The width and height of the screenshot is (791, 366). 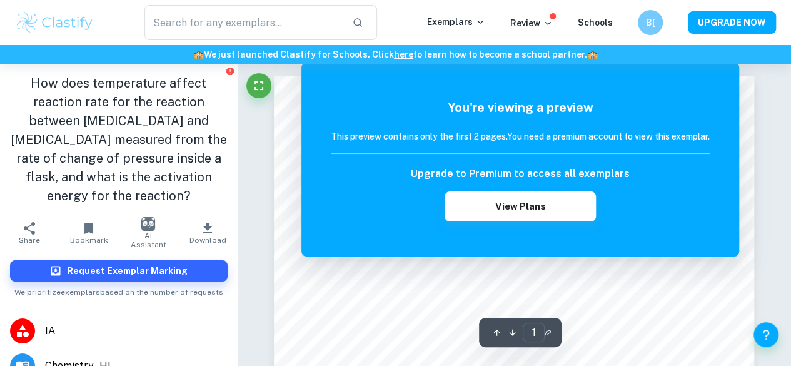 I want to click on span: Download, so click(x=208, y=240).